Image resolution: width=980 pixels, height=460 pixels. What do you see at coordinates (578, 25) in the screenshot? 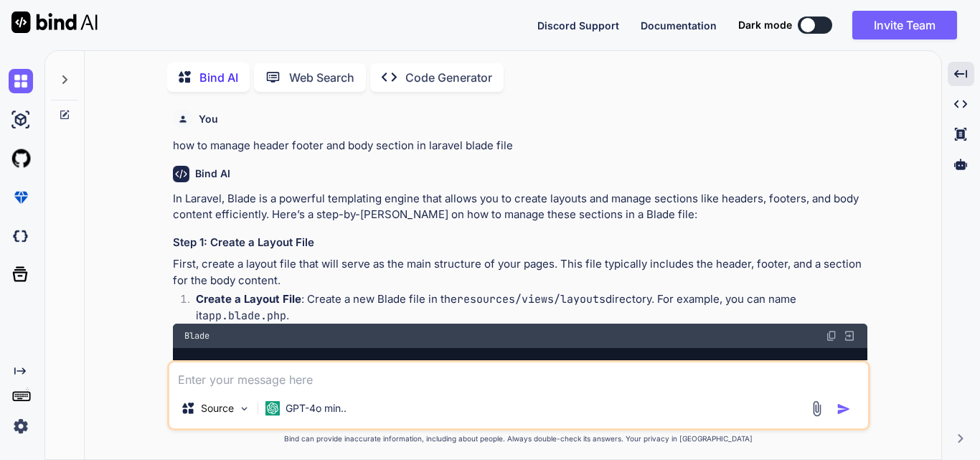
I see `span: Discord Support` at bounding box center [578, 25].